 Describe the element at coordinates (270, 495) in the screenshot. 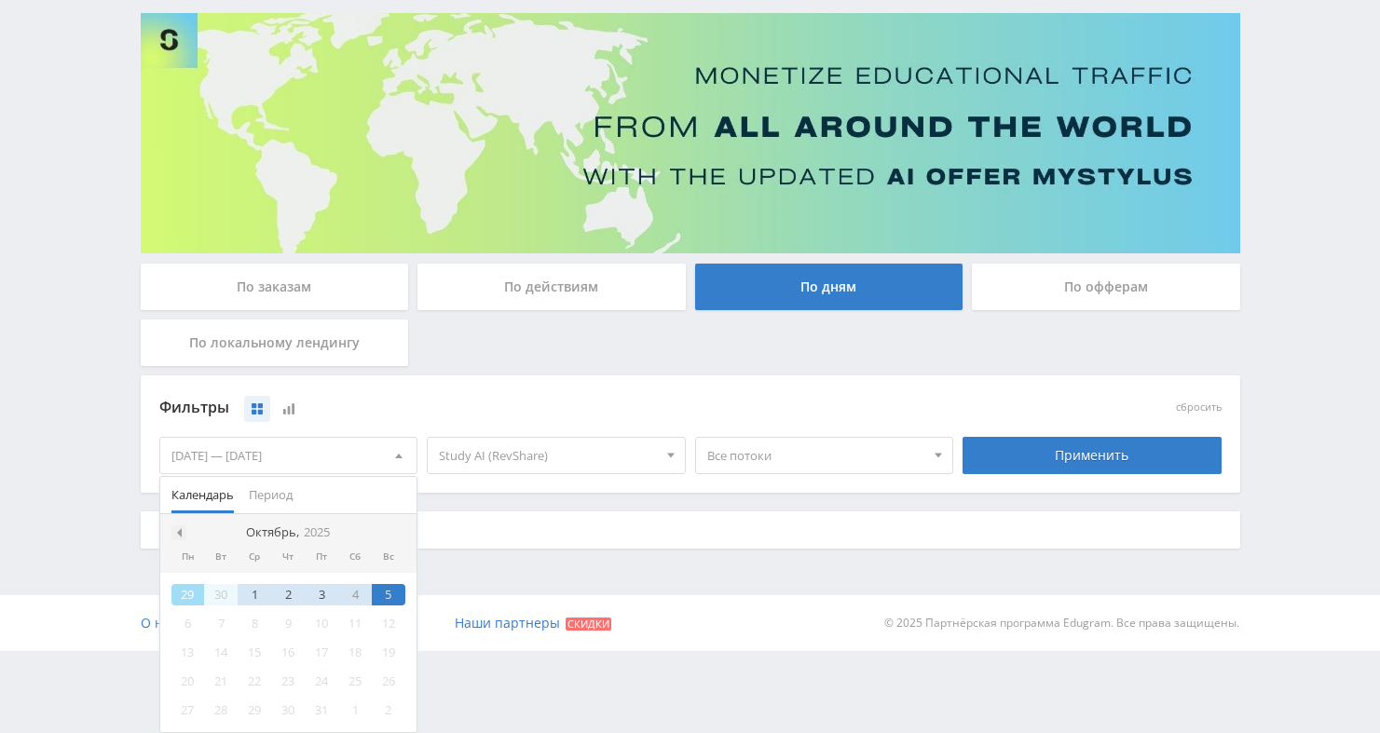

I see `span: Период` at that location.